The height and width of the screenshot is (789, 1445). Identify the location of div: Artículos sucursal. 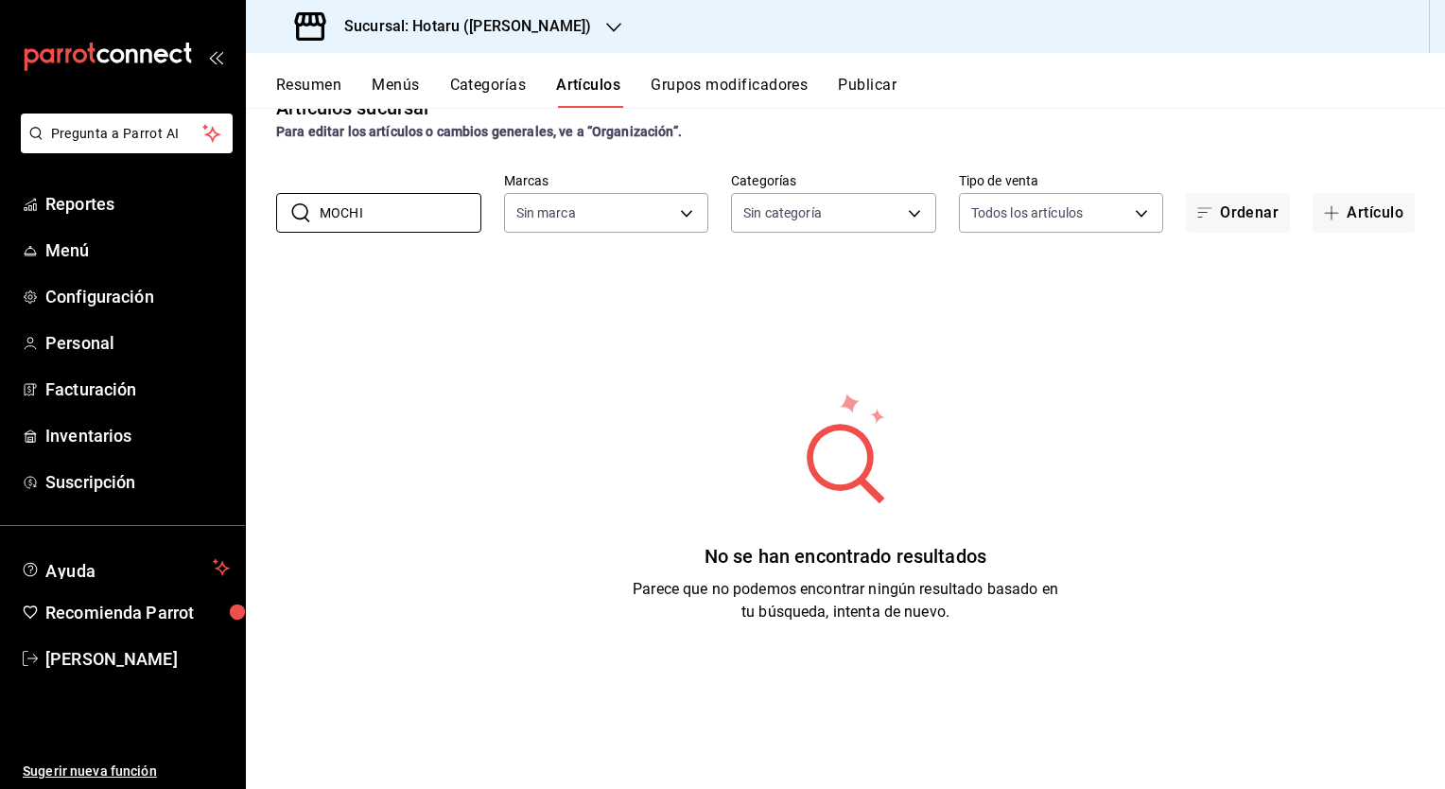
(352, 108).